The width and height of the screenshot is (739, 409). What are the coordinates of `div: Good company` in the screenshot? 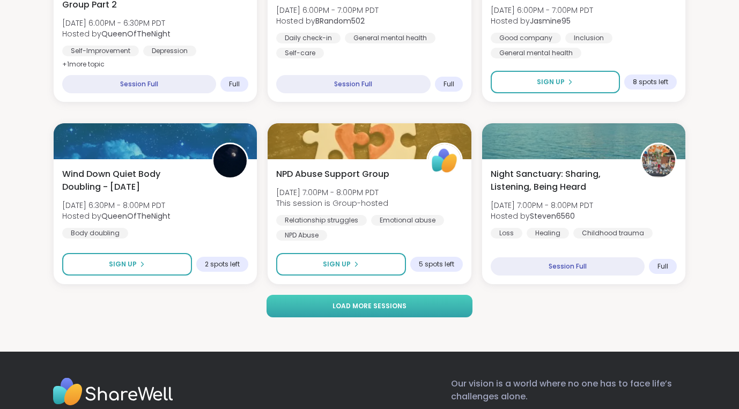 It's located at (525, 38).